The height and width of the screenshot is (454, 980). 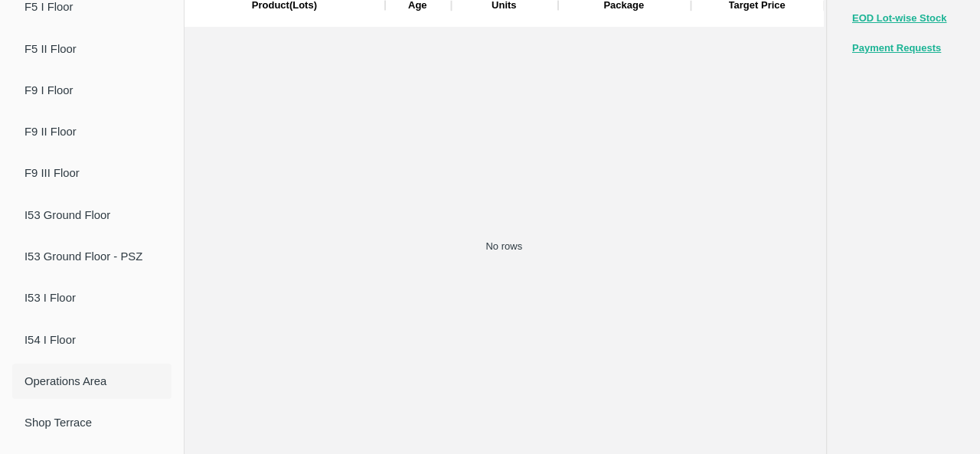 What do you see at coordinates (900, 18) in the screenshot?
I see `button: EOD Lot-wise Stock` at bounding box center [900, 18].